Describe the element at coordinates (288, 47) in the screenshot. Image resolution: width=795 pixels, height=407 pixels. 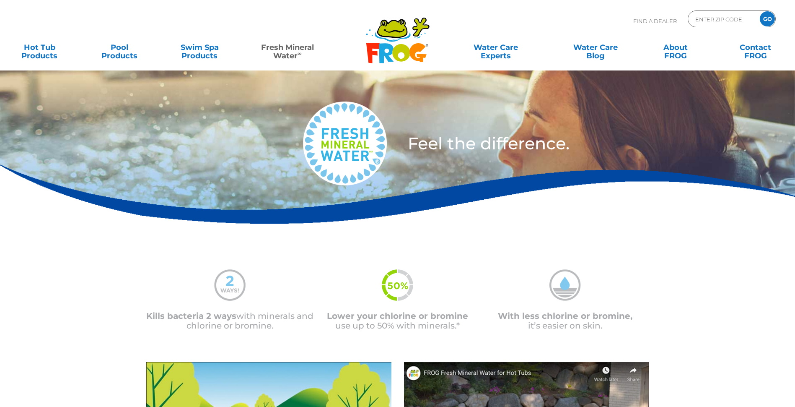
I see `a: Fresh MineralWater∞` at that location.